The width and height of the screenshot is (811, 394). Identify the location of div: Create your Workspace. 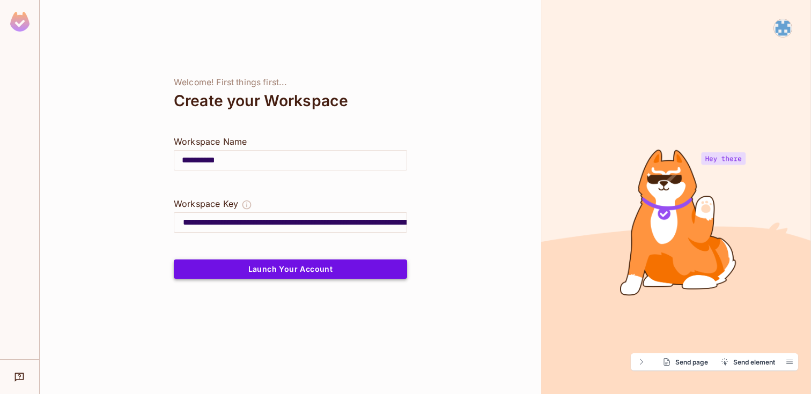
(290, 101).